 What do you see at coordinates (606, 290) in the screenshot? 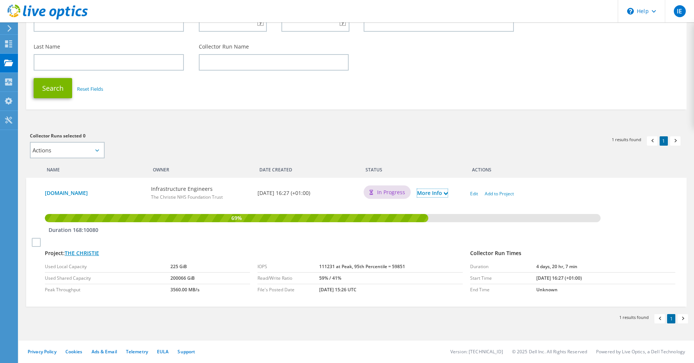
I see `td: Unknown` at bounding box center [606, 290].